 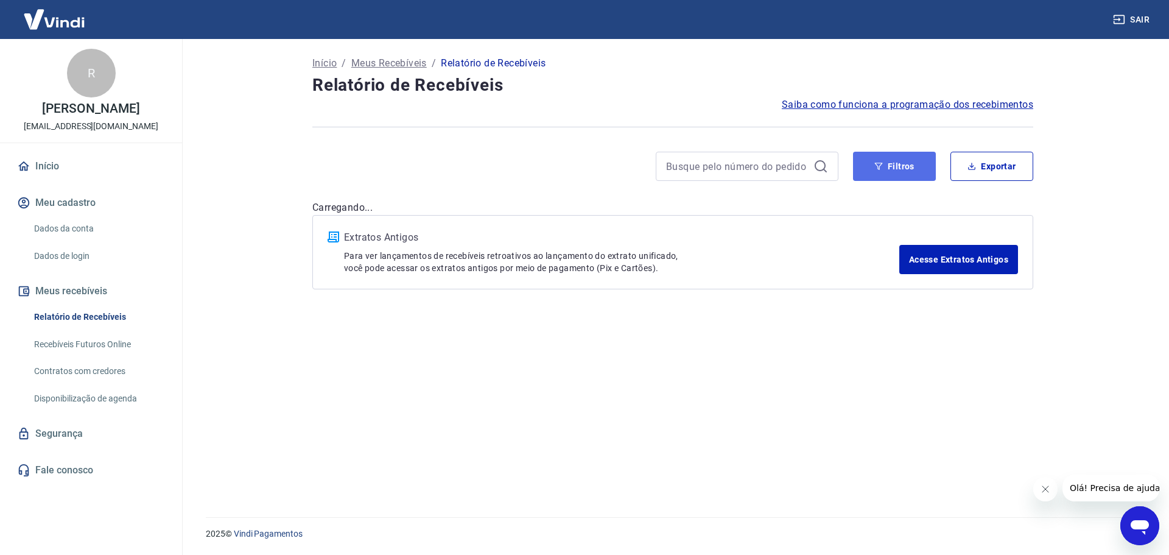 What do you see at coordinates (1132, 19) in the screenshot?
I see `button: Sair` at bounding box center [1132, 19].